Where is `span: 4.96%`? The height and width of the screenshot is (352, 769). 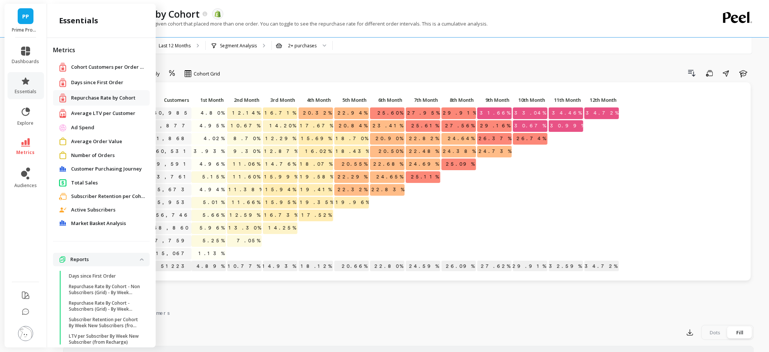 span: 4.96% is located at coordinates (212, 164).